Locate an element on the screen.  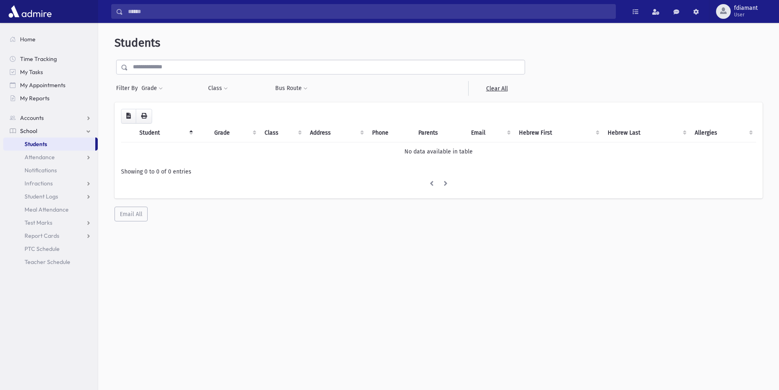
span: Time Tracking is located at coordinates (38, 59).